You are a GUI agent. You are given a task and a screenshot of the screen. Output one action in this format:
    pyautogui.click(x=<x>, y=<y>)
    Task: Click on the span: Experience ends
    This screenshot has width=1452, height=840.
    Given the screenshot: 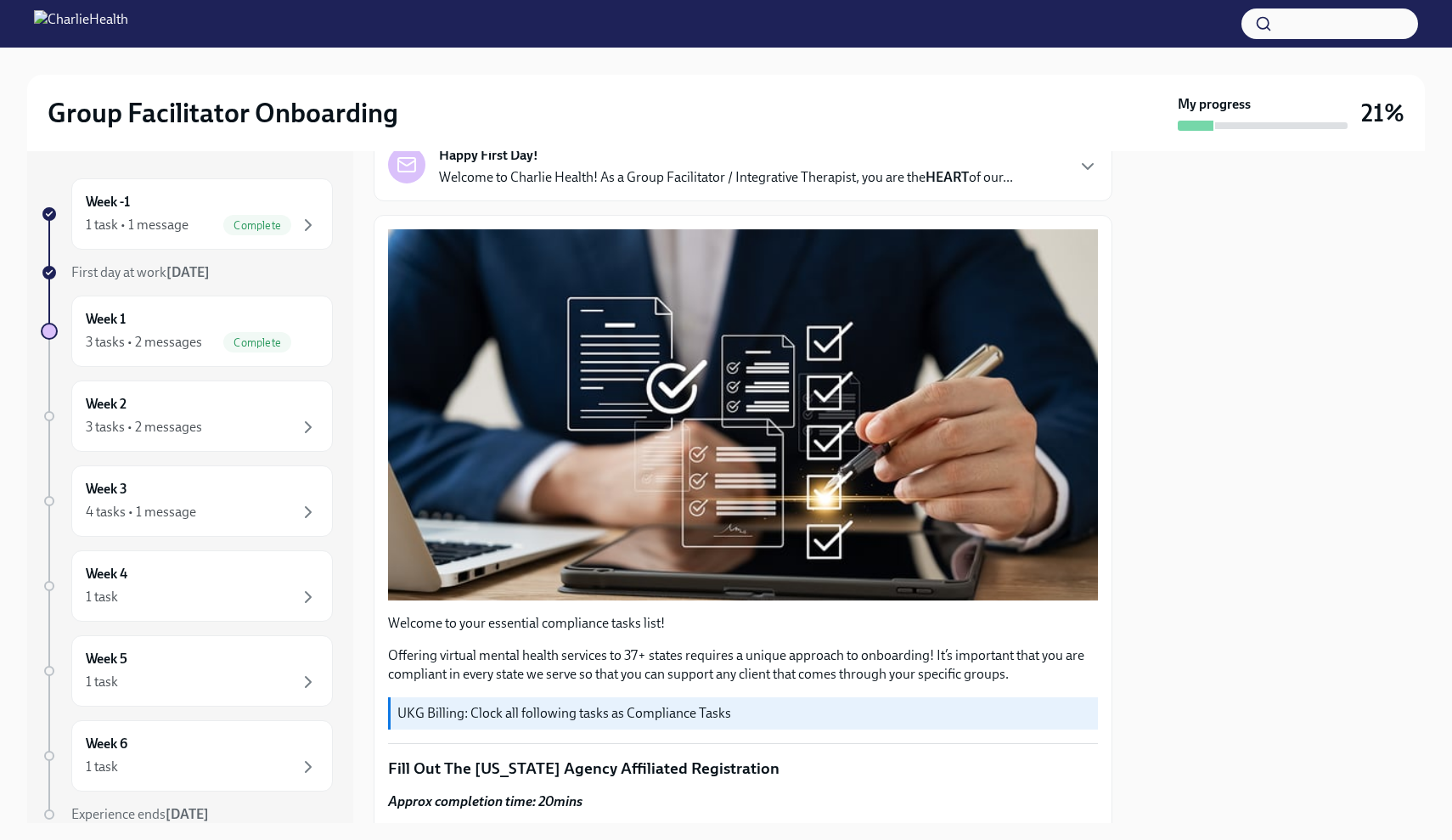 What is the action you would take?
    pyautogui.click(x=140, y=813)
    